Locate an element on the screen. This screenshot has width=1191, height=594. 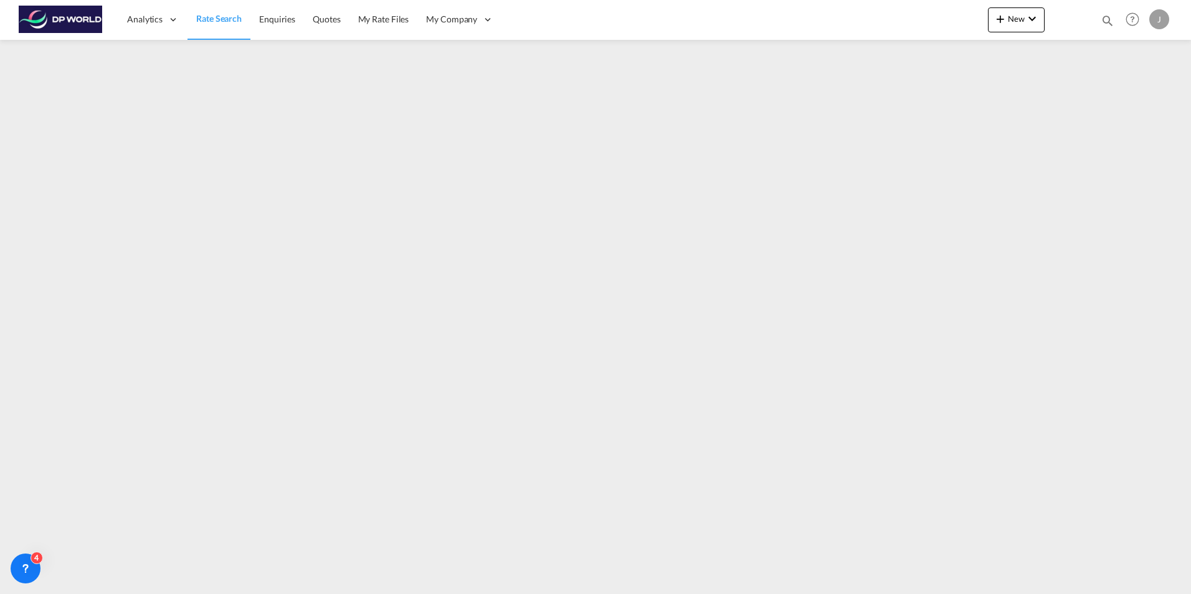
img: c08ca190194411f088ed0f3ba295208c.png is located at coordinates (60, 19).